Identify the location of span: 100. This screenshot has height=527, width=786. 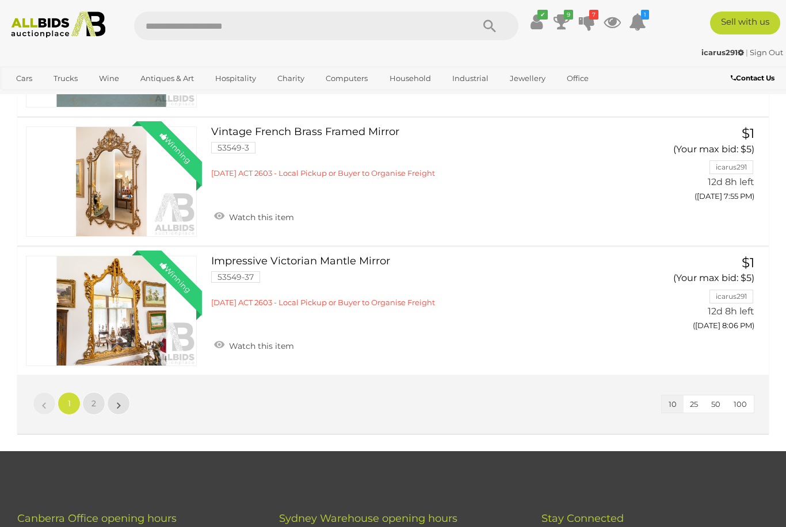
(740, 404).